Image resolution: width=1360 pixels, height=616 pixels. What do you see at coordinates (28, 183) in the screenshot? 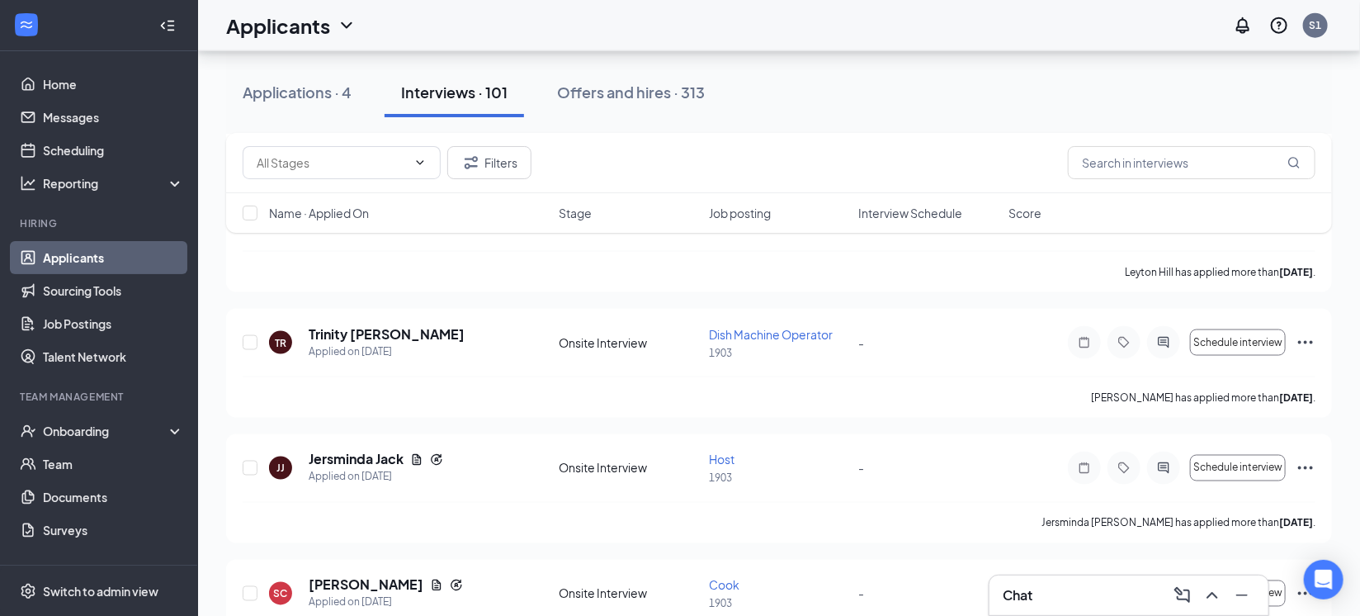
I see `svg: Analysis` at bounding box center [28, 183].